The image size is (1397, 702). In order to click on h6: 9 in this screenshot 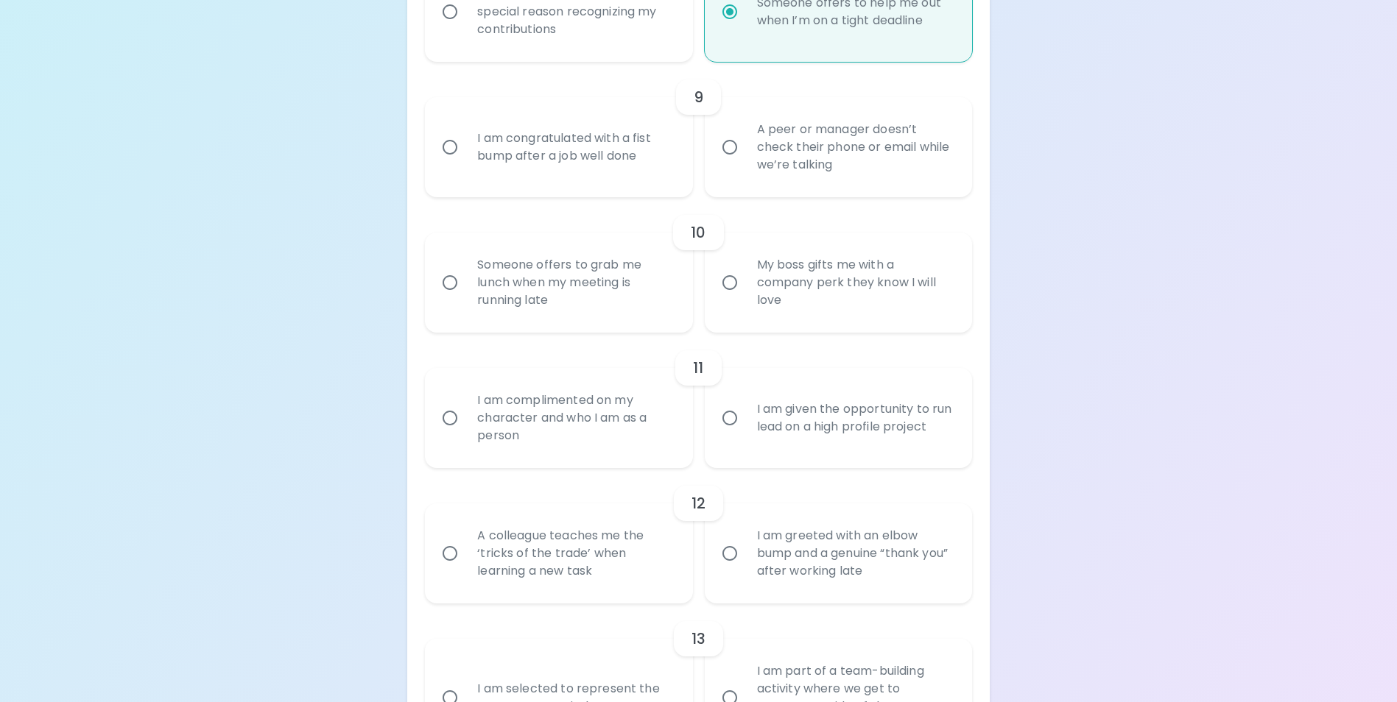, I will do `click(698, 97)`.